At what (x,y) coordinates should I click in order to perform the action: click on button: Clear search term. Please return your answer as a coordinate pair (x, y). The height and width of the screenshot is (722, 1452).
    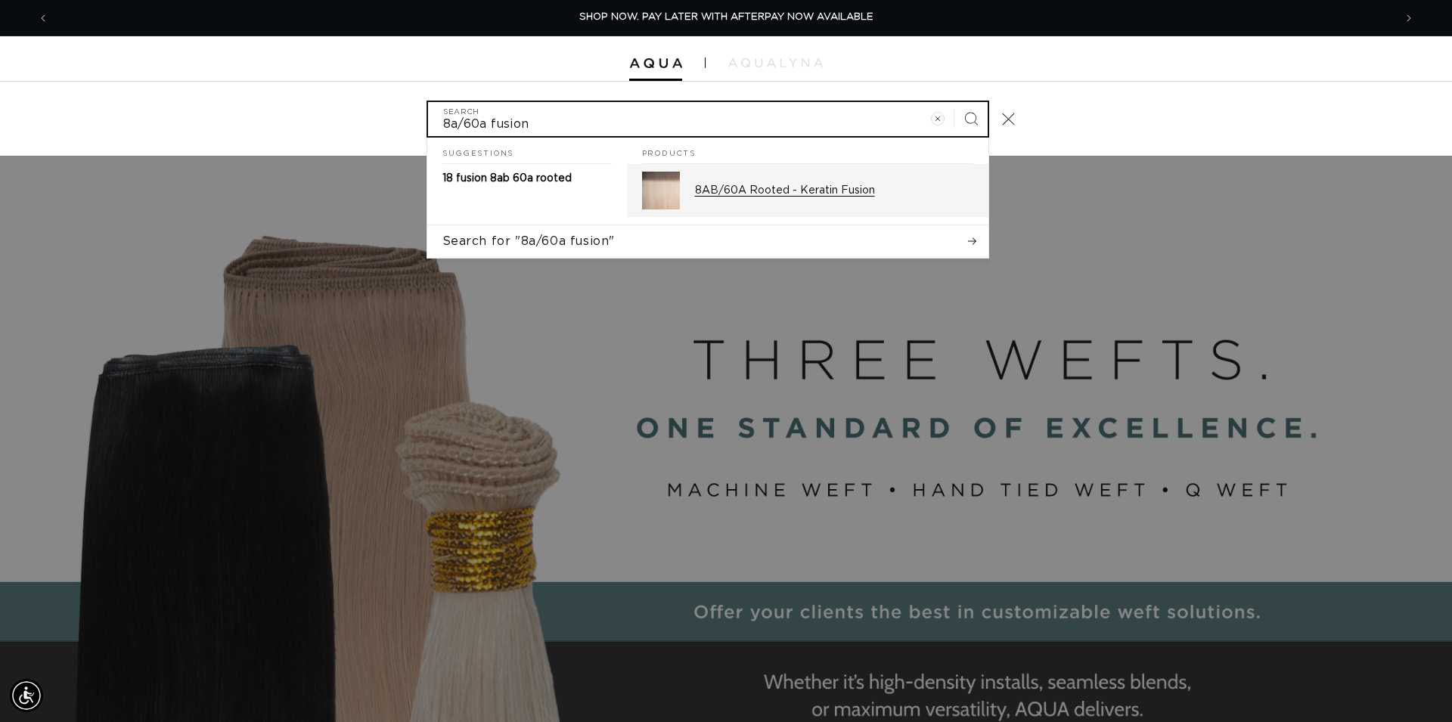
    Looking at the image, I should click on (938, 119).